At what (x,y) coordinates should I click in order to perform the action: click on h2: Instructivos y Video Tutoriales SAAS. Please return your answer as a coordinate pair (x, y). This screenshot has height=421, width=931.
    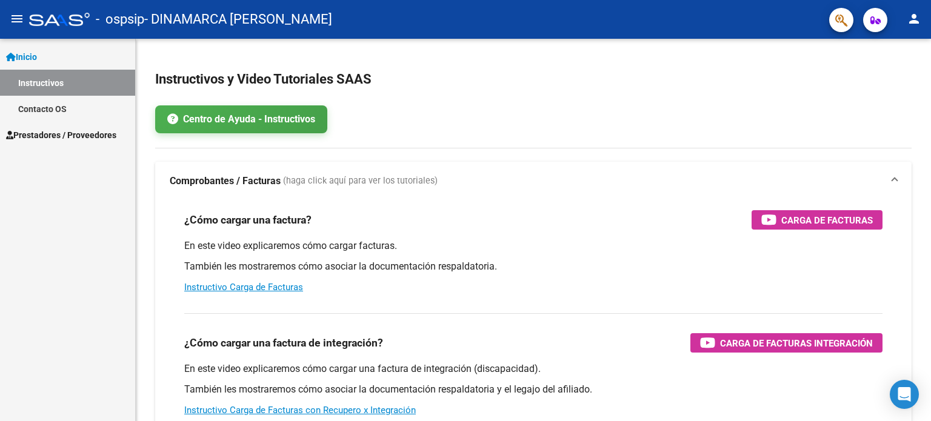
    Looking at the image, I should click on (534, 79).